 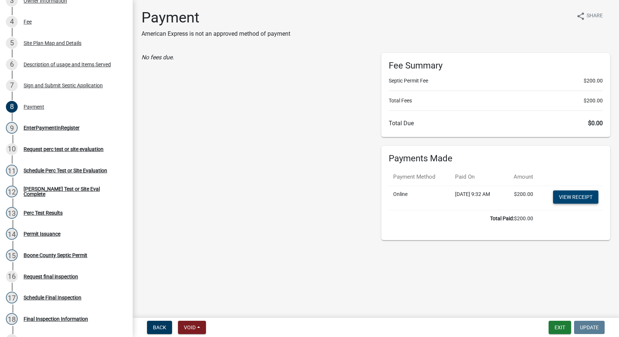 What do you see at coordinates (52, 298) in the screenshot?
I see `div: Schedule Final Inspection` at bounding box center [52, 298].